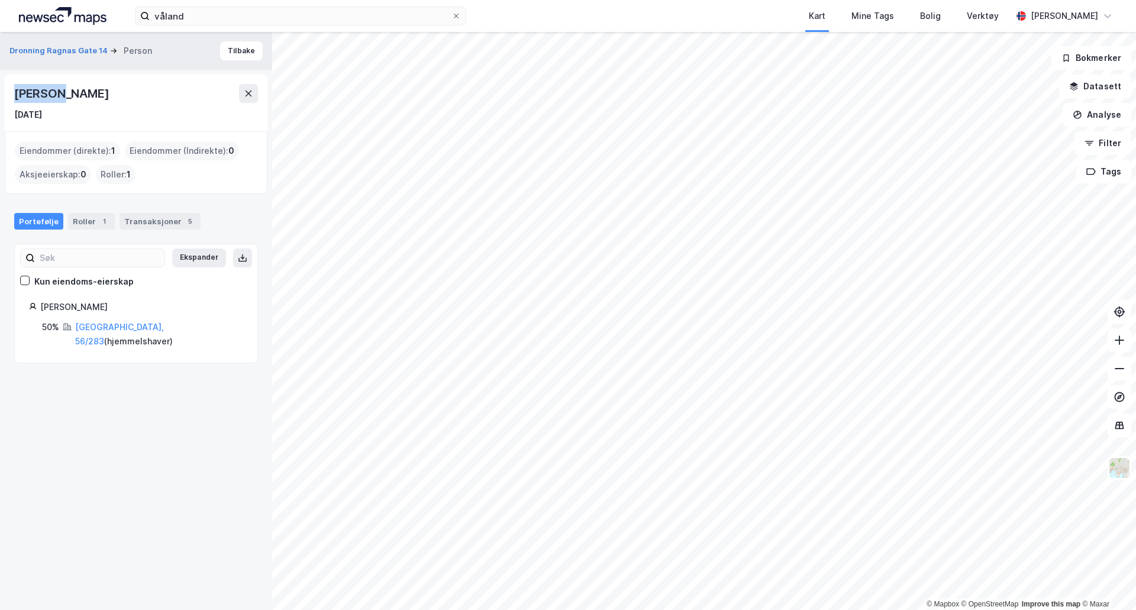 The height and width of the screenshot is (610, 1136). Describe the element at coordinates (1120, 468) in the screenshot. I see `img: Z` at that location.